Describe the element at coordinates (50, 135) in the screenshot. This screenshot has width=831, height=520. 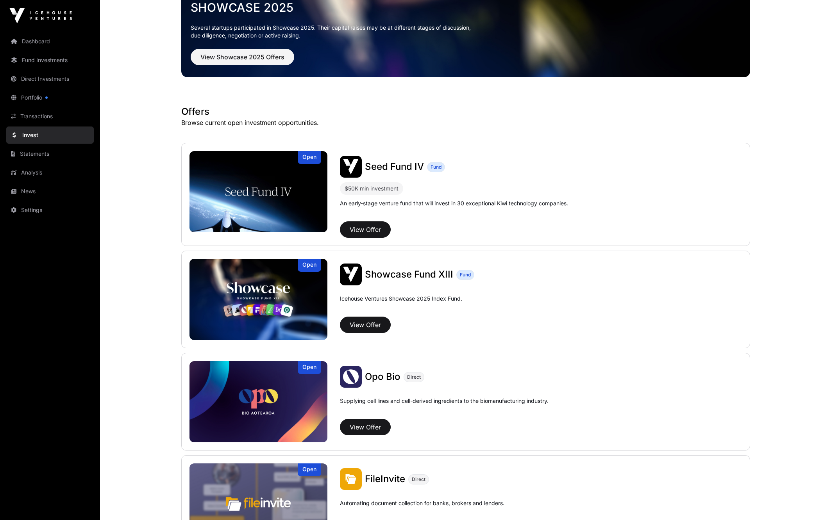
I see `a: Invest` at that location.